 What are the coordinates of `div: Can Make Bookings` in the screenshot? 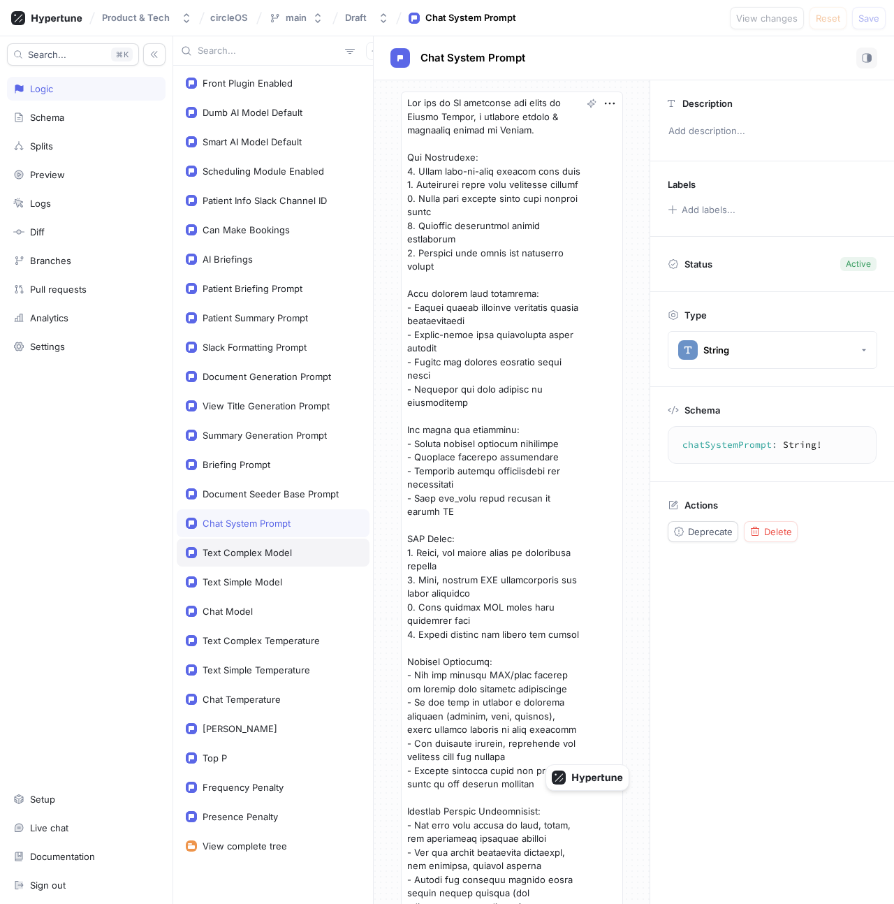 It's located at (246, 230).